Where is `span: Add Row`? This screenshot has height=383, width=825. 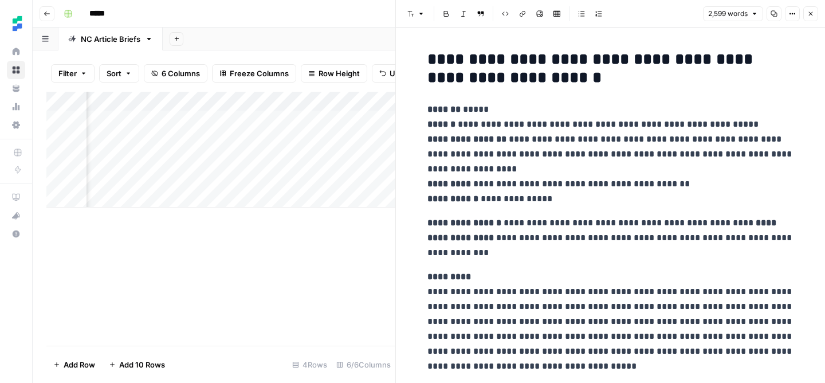
span: Add Row is located at coordinates (79, 365).